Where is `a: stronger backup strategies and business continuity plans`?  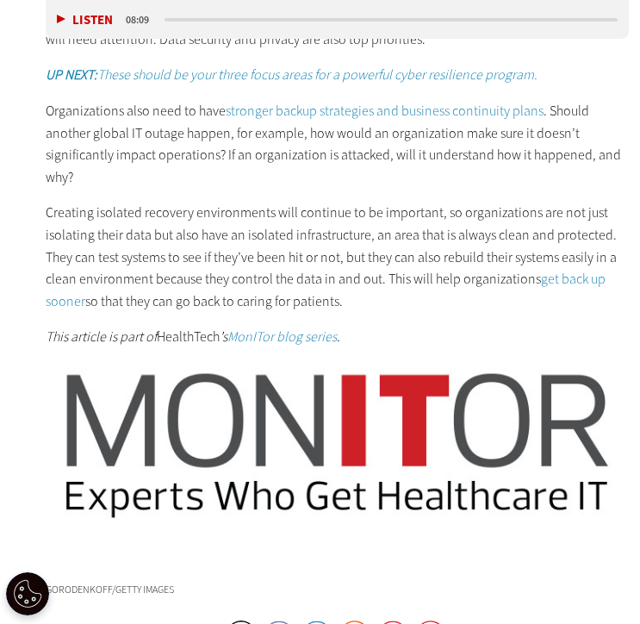
a: stronger backup strategies and business continuity plans is located at coordinates (384, 110).